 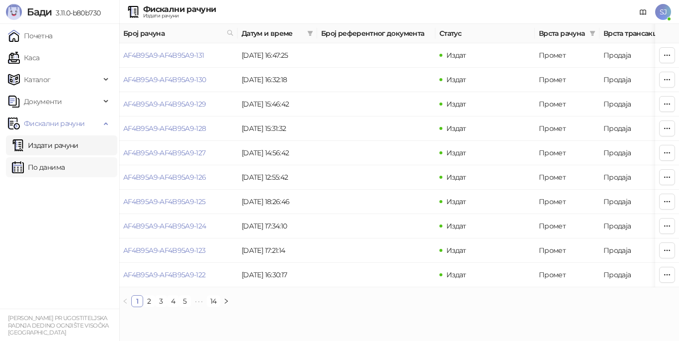 I want to click on th: Број референтног документа, so click(x=376, y=33).